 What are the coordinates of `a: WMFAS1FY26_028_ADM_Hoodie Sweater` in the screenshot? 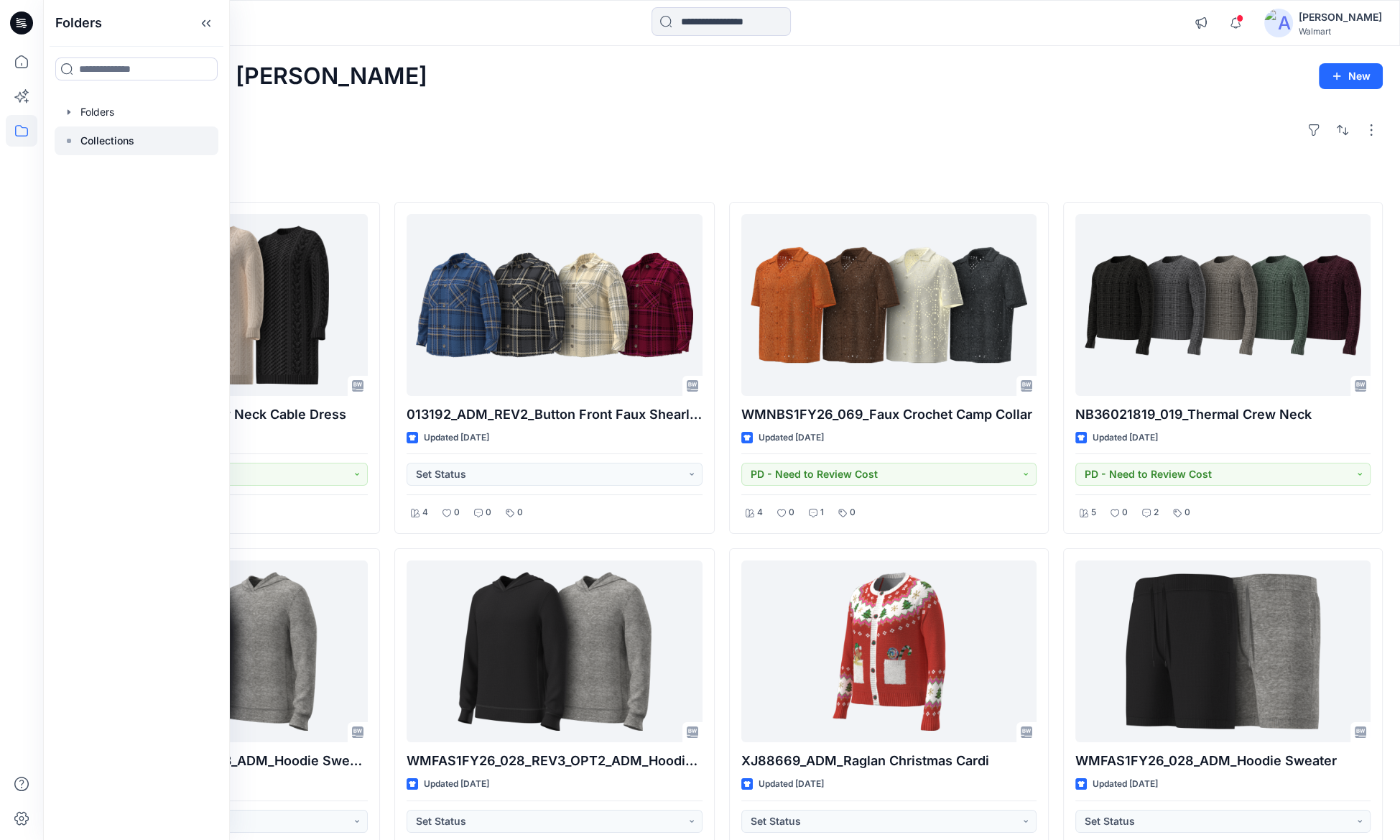 It's located at (1223, 651).